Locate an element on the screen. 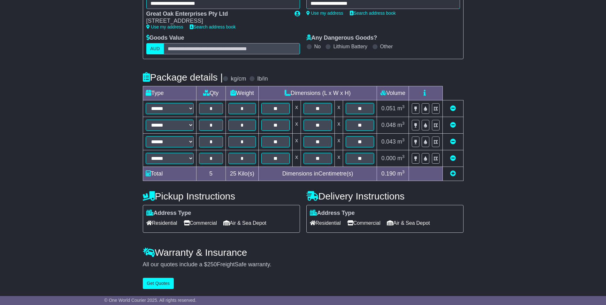 The width and height of the screenshot is (606, 305). span: 0.000 is located at coordinates (389, 158).